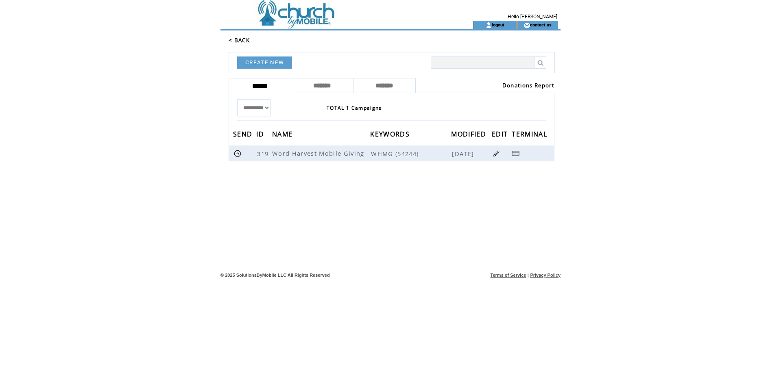  I want to click on img: account_icon.gif, so click(488, 25).